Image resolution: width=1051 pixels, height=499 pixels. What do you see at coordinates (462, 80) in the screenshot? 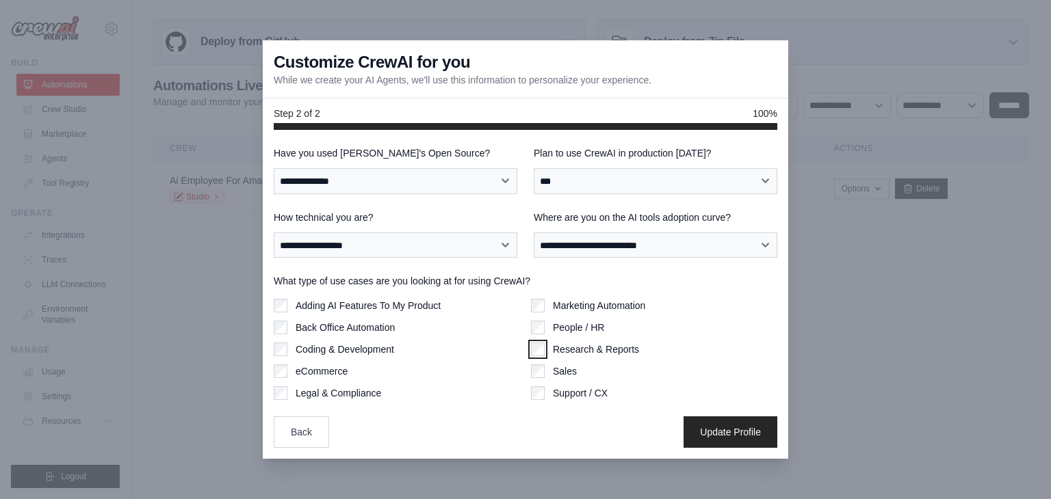
I see `p: While we create your AI Agents, we'll use this information to personalize your experience.` at bounding box center [462, 80].